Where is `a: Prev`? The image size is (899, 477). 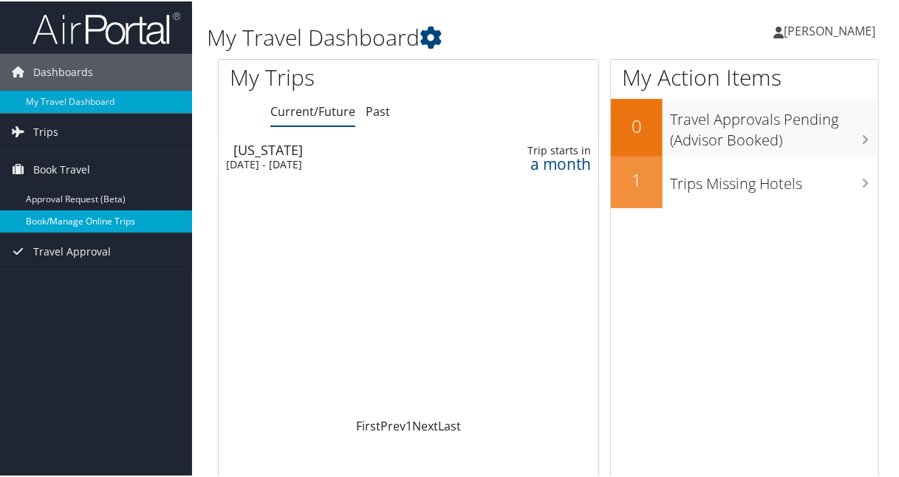
a: Prev is located at coordinates (393, 425).